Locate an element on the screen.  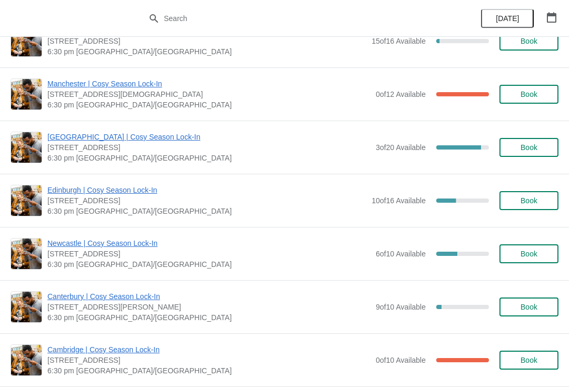
img: Cambridge | Cosy Season Lock-In | 8-9 Green Street, Cambridge, CB2 3JU | 6:30 pm Europe/London is located at coordinates (26, 360).